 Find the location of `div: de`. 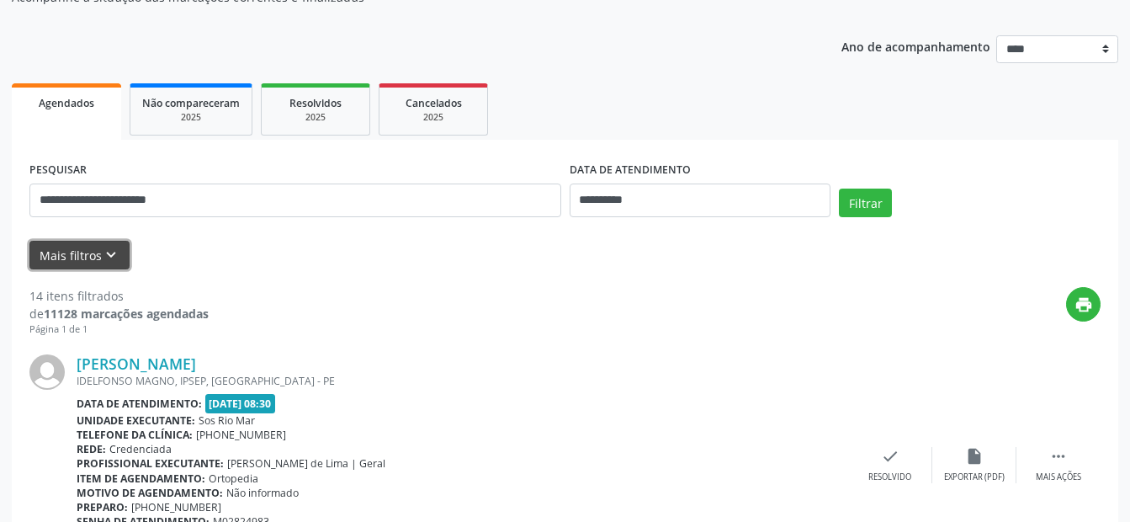

div: de is located at coordinates (119, 313).